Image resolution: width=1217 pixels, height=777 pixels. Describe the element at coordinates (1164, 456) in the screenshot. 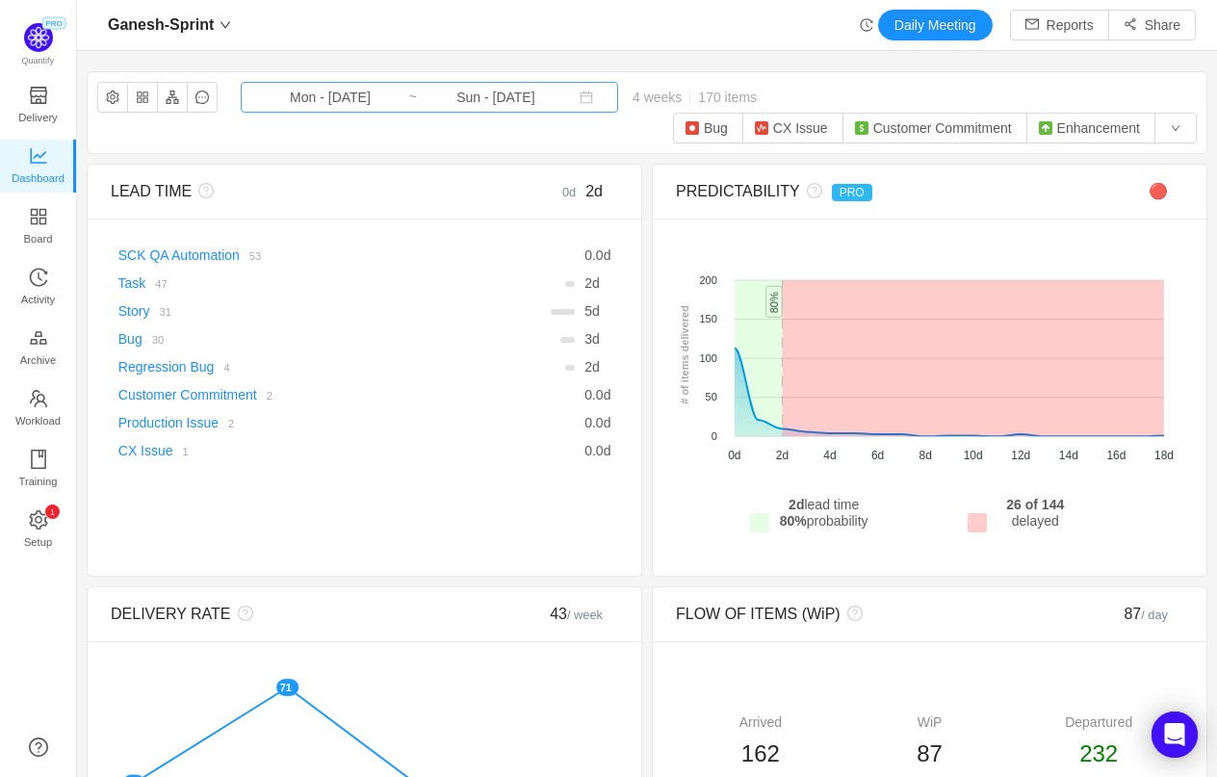

I see `tspan: 18d` at that location.